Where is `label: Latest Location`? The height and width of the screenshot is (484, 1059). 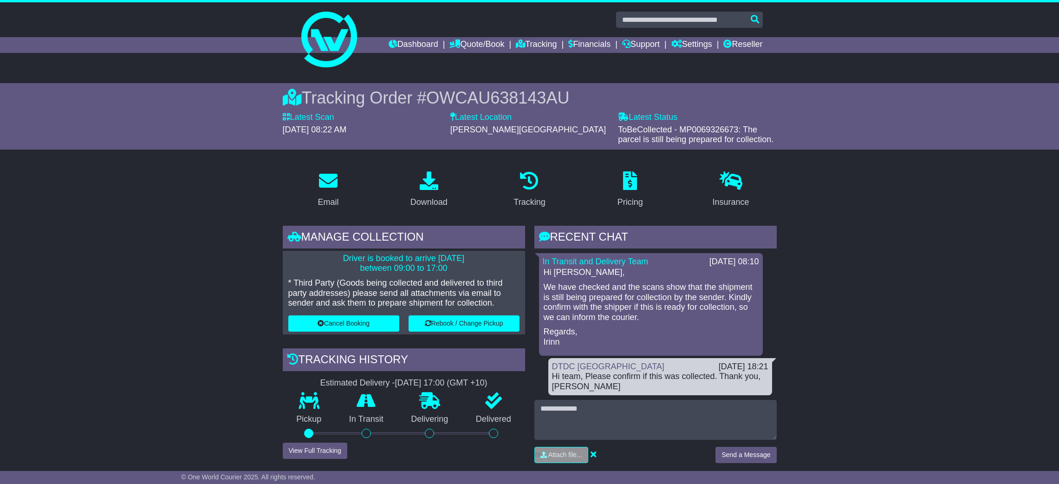
label: Latest Location is located at coordinates (481, 117).